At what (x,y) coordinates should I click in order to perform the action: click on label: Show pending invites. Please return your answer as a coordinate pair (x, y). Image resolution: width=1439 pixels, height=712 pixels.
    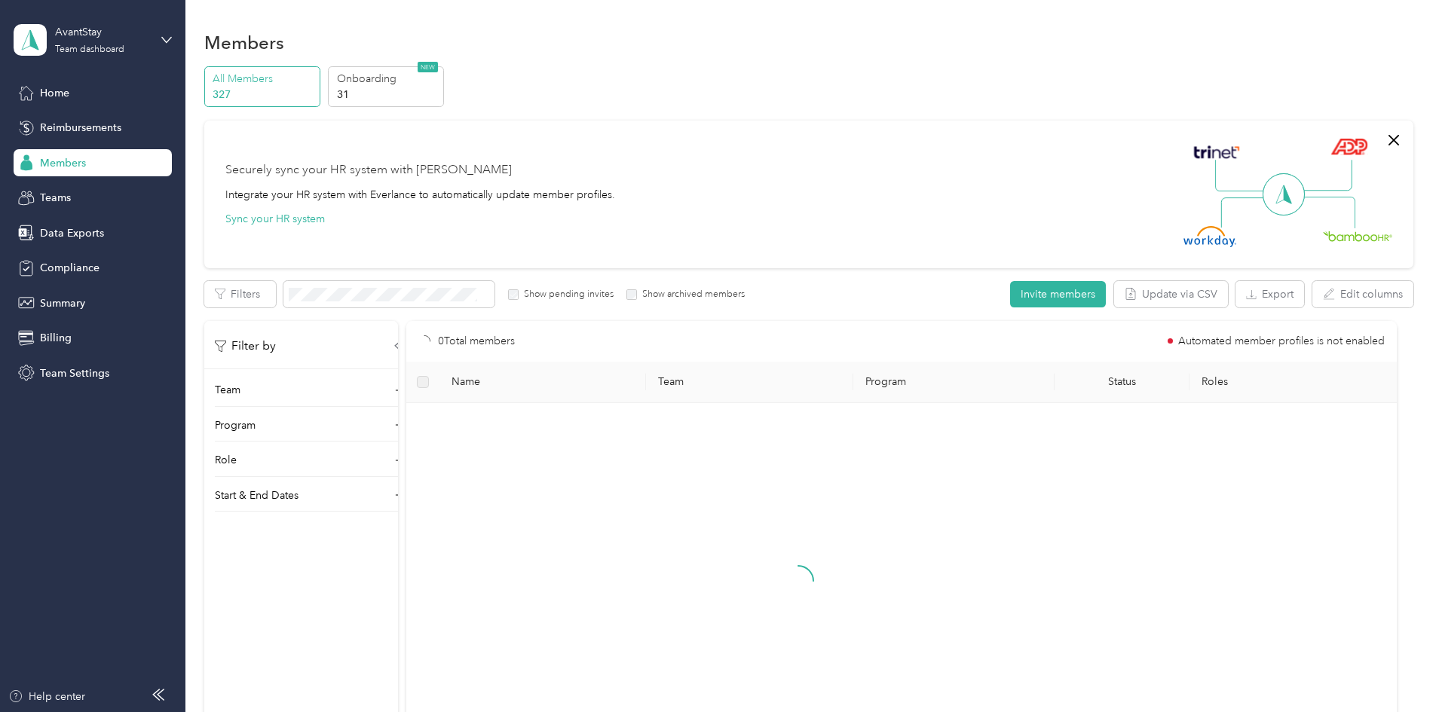
    Looking at the image, I should click on (566, 295).